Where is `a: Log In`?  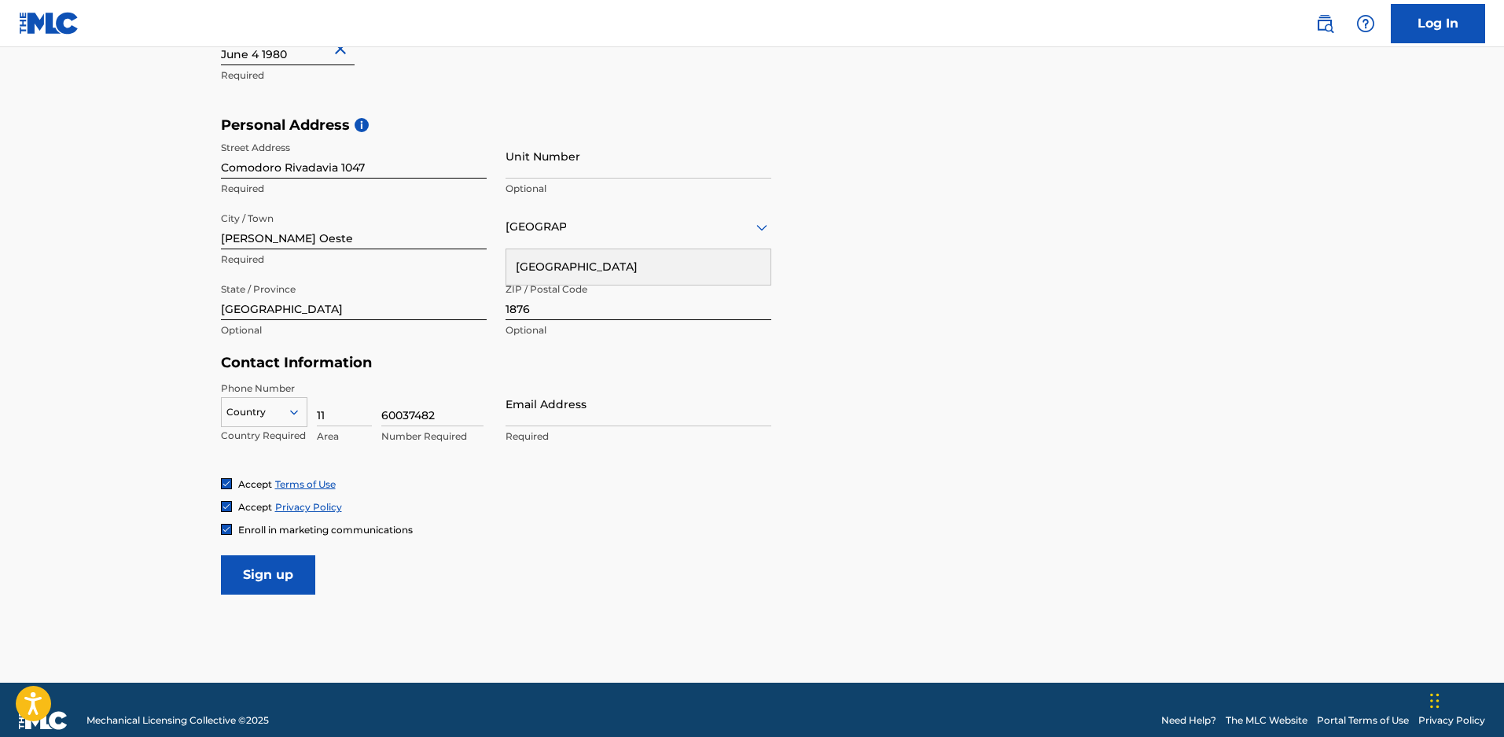 a: Log In is located at coordinates (1438, 24).